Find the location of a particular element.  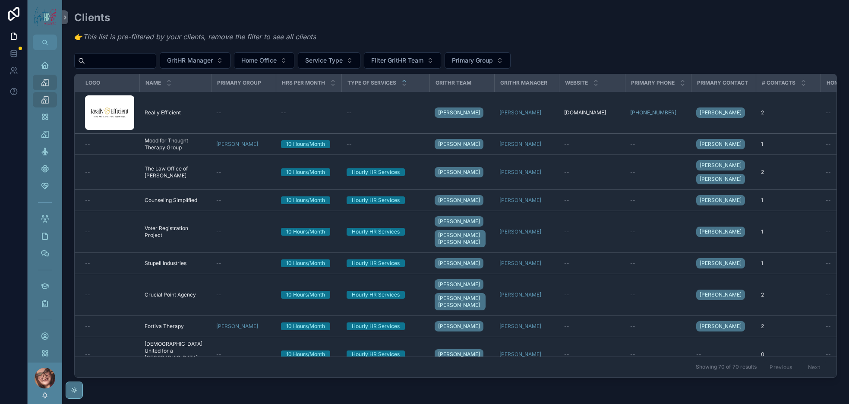

a: Really-Efficient-Rectangle-logo-with-white-background.png is located at coordinates (110, 113).